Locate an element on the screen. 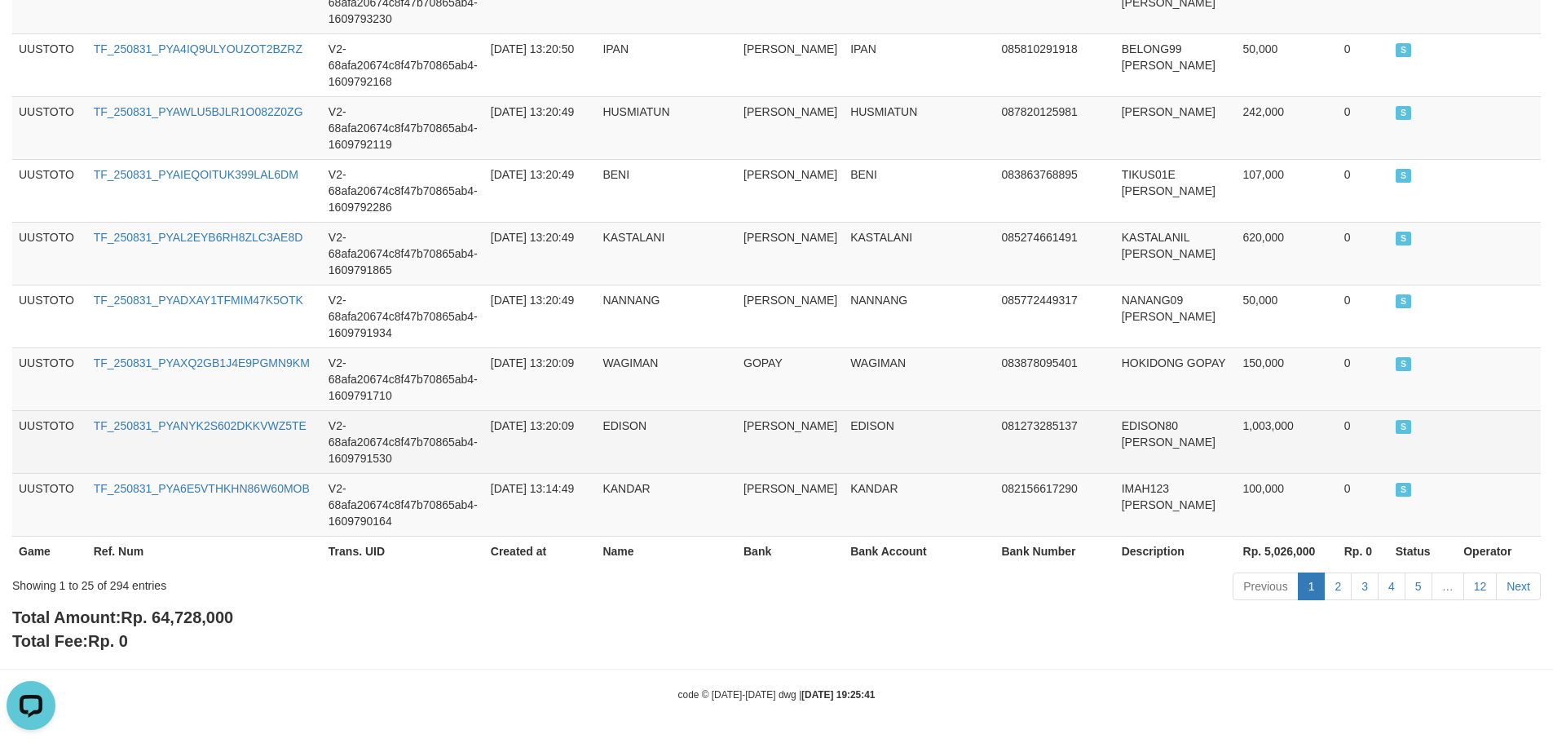  td: 083878095401 is located at coordinates (1054, 378).